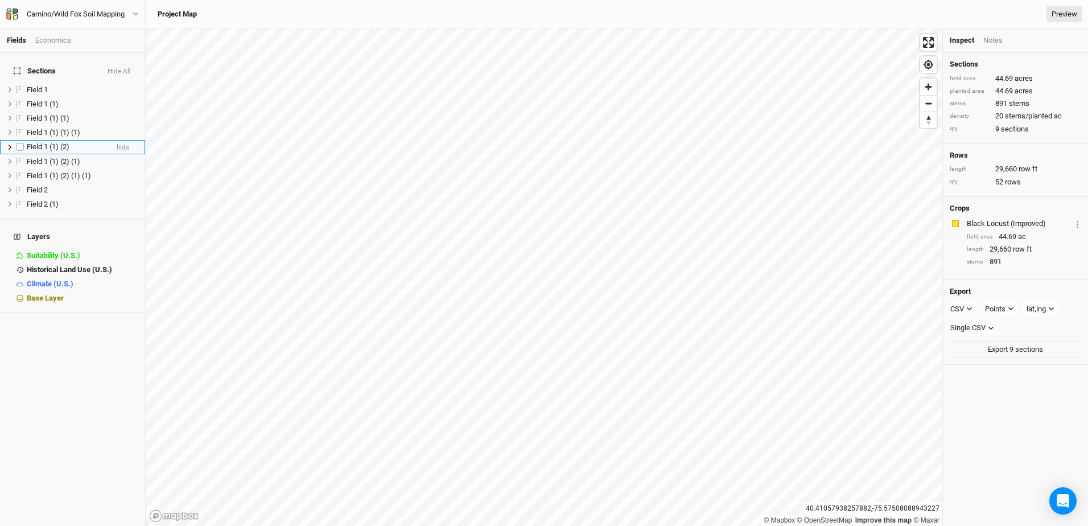 This screenshot has width=1088, height=526. I want to click on div: Field 1 (1) (2) (1), so click(82, 162).